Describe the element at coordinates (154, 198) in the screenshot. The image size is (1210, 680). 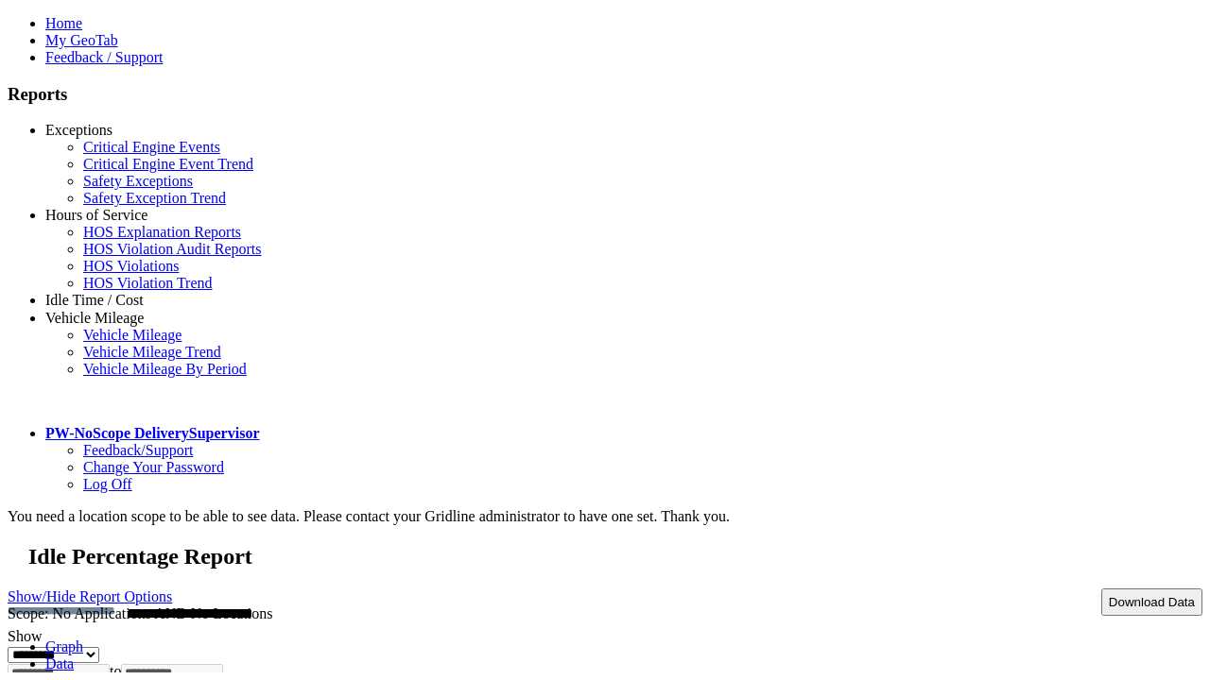
I see `a: Safety Exception Trend` at that location.